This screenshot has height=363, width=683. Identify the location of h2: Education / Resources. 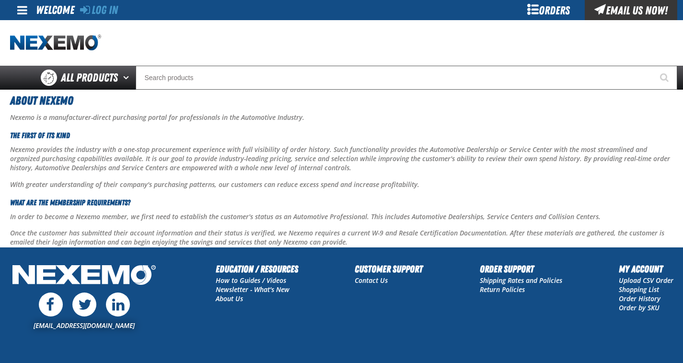
(257, 269).